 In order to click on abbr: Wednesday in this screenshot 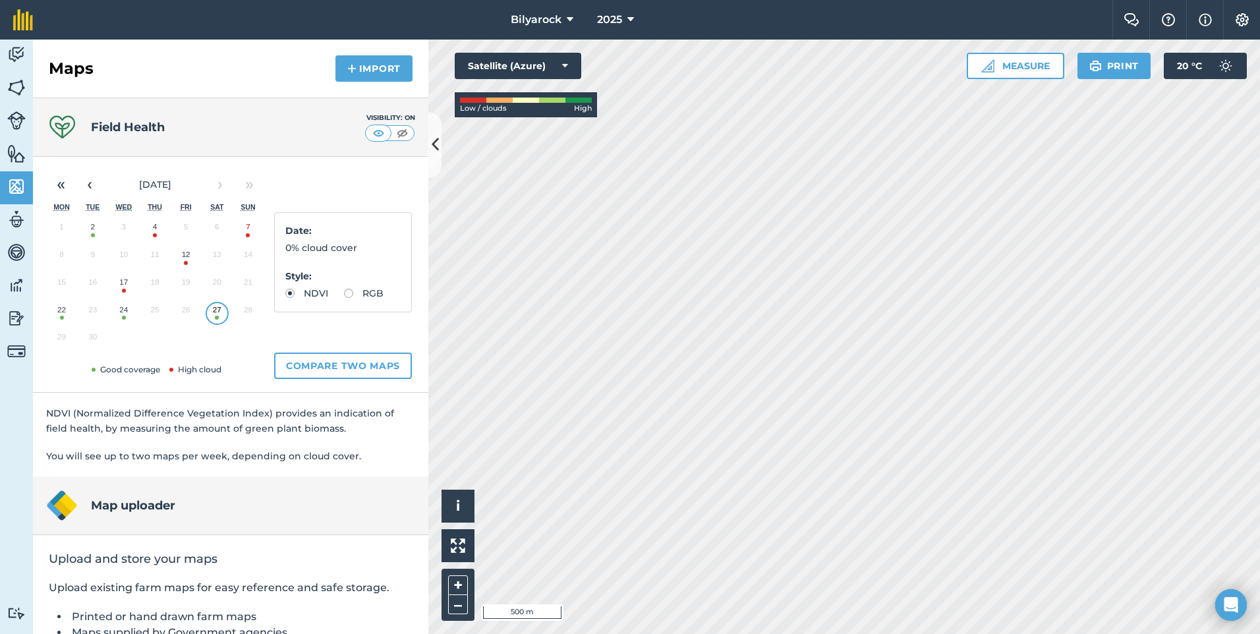, I will do `click(124, 207)`.